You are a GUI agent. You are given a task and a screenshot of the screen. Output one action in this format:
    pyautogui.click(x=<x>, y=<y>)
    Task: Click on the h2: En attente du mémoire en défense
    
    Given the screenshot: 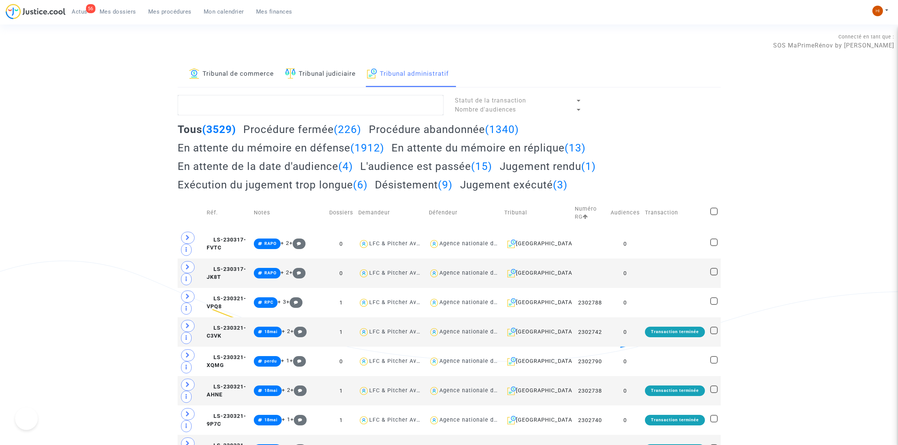 What is the action you would take?
    pyautogui.click(x=281, y=148)
    